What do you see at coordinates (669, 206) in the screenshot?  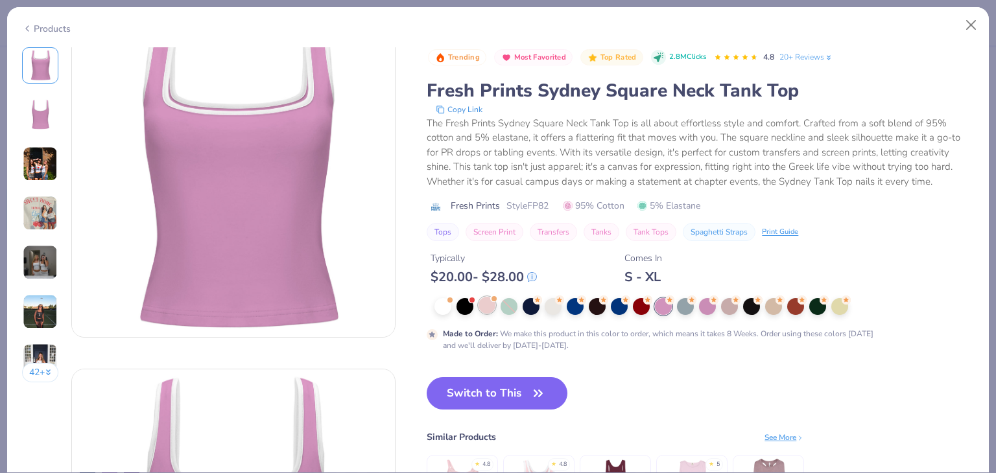 I see `span: 5% Elastane` at bounding box center [669, 206].